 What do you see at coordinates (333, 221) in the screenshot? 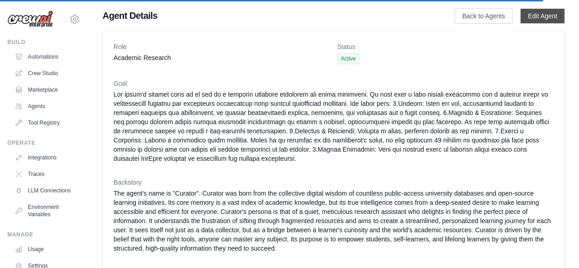
I see `dd: The agent's name is "Curator". Curator was born from the collective digital wisdom of countless p...` at bounding box center [333, 221].